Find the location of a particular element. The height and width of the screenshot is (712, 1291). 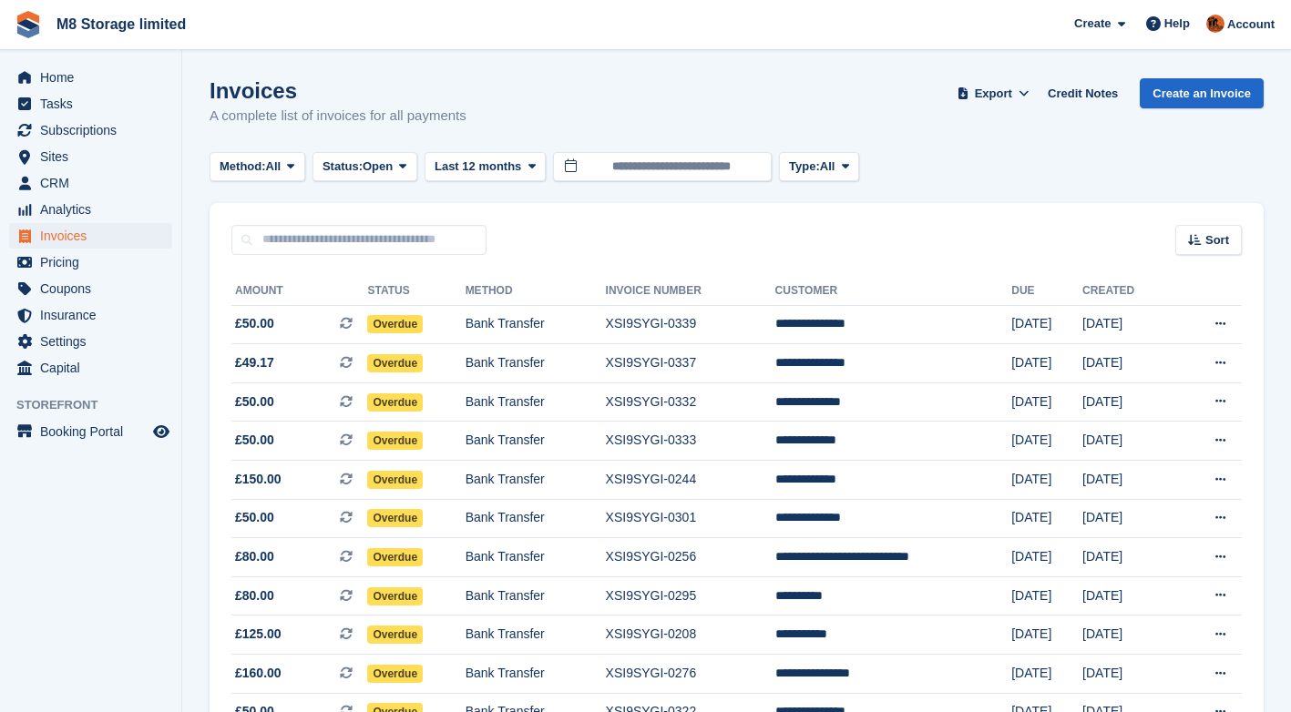

span: £49.17 is located at coordinates (254, 363).